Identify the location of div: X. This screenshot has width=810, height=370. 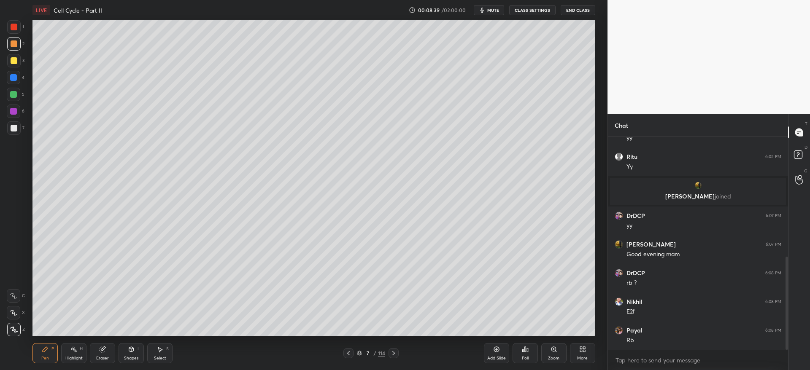
(16, 313).